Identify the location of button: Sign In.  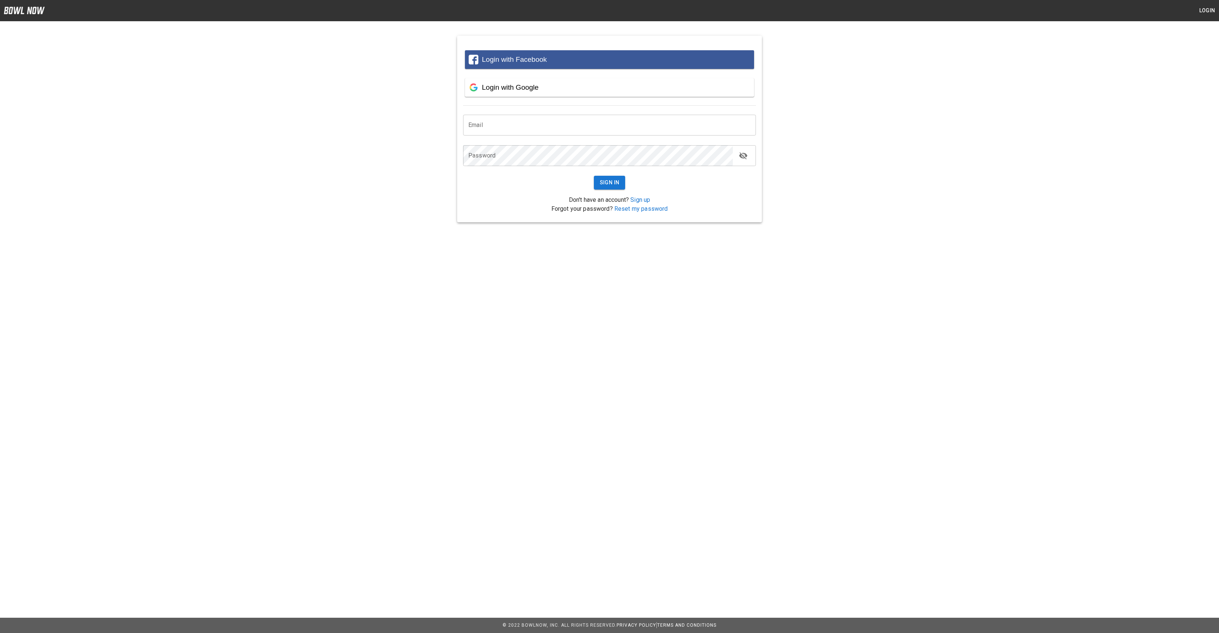
(610, 183).